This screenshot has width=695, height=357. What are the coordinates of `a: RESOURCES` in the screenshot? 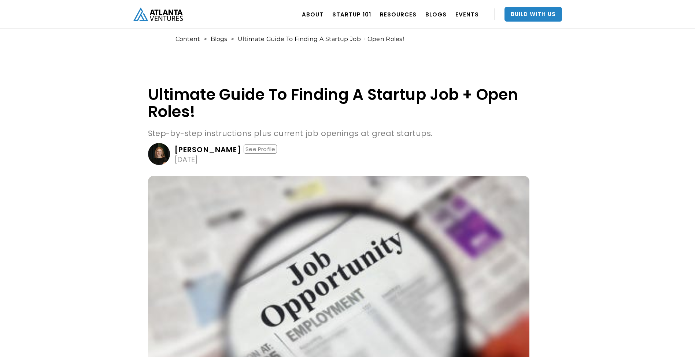 It's located at (398, 14).